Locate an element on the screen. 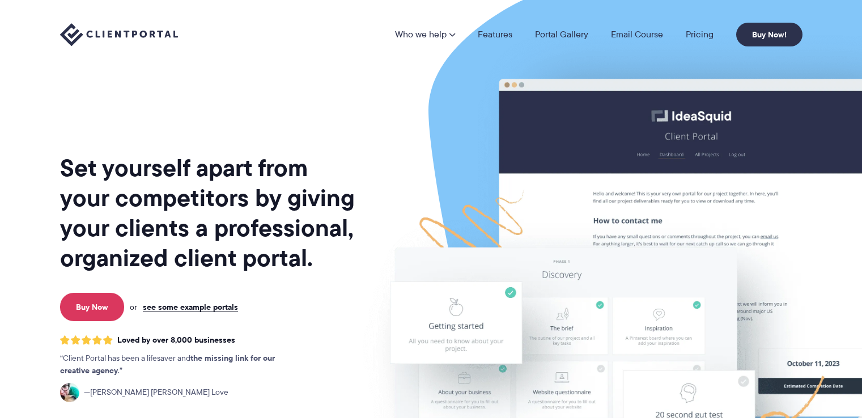  p: Client Portal has been a lifesaver and . is located at coordinates (179, 365).